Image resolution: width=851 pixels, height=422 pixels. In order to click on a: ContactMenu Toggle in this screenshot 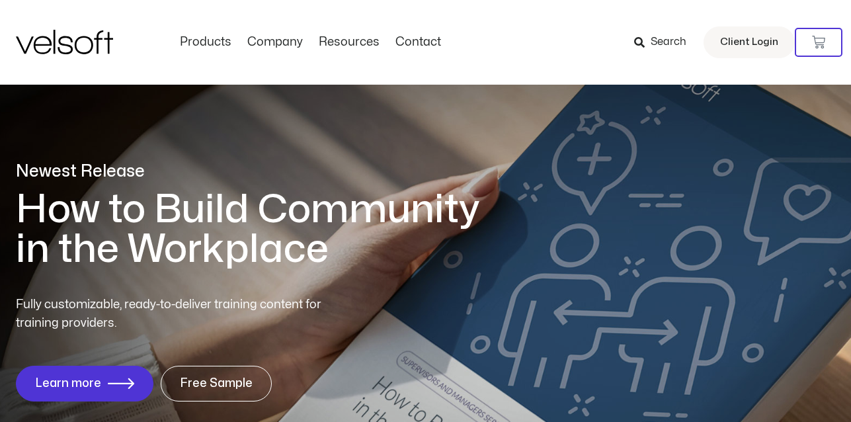, I will do `click(418, 42)`.